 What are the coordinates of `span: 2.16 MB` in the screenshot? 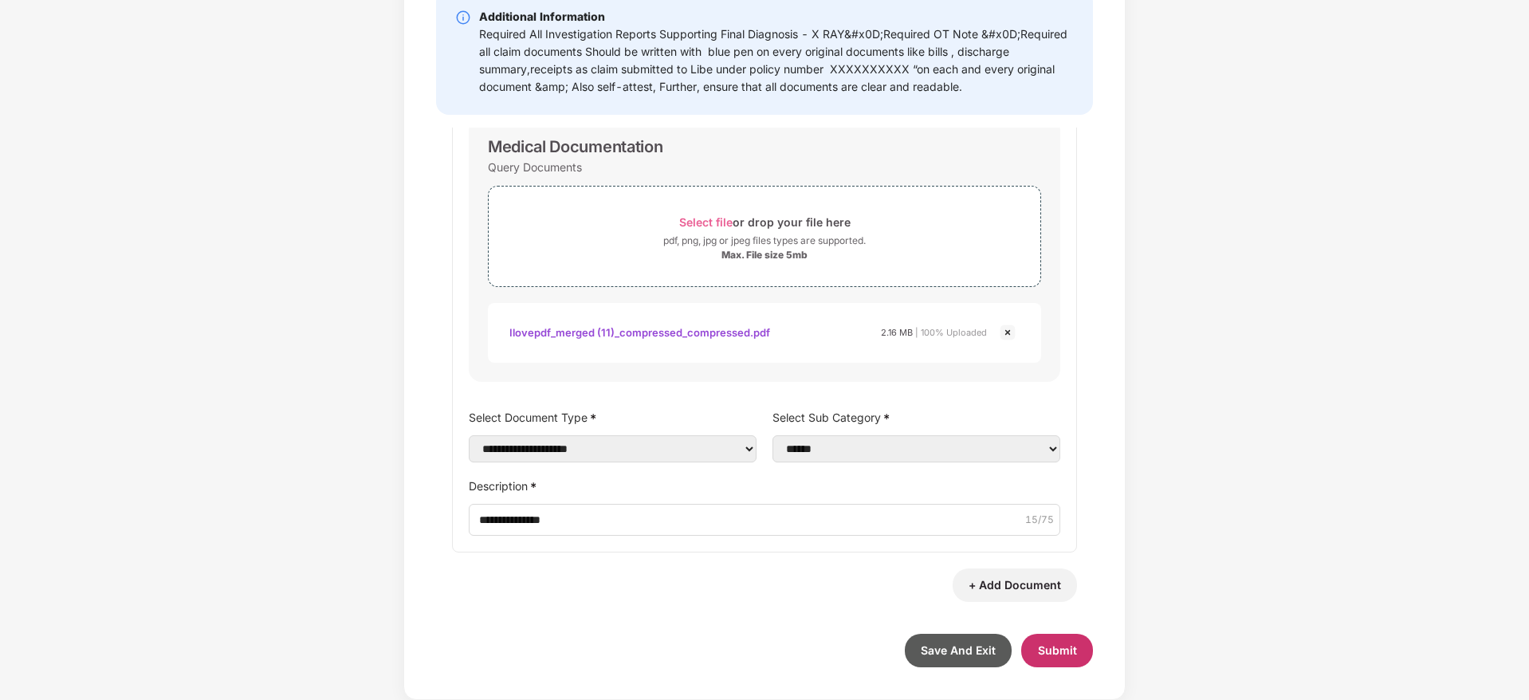 It's located at (897, 332).